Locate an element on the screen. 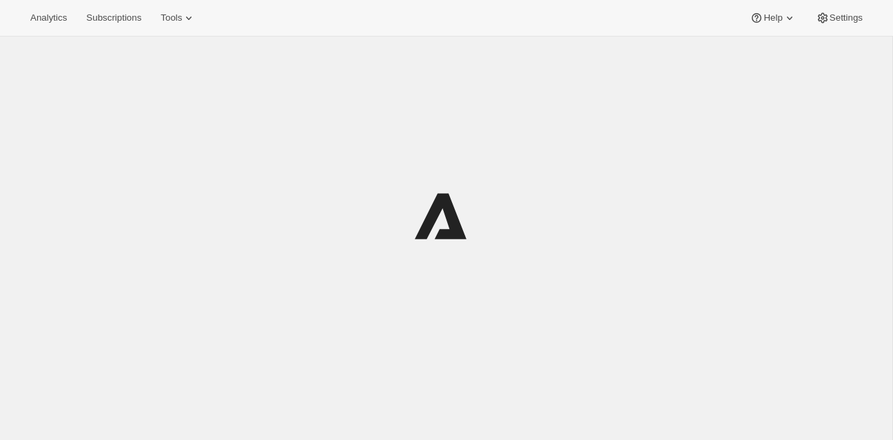 The width and height of the screenshot is (893, 440). span: Settings is located at coordinates (846, 18).